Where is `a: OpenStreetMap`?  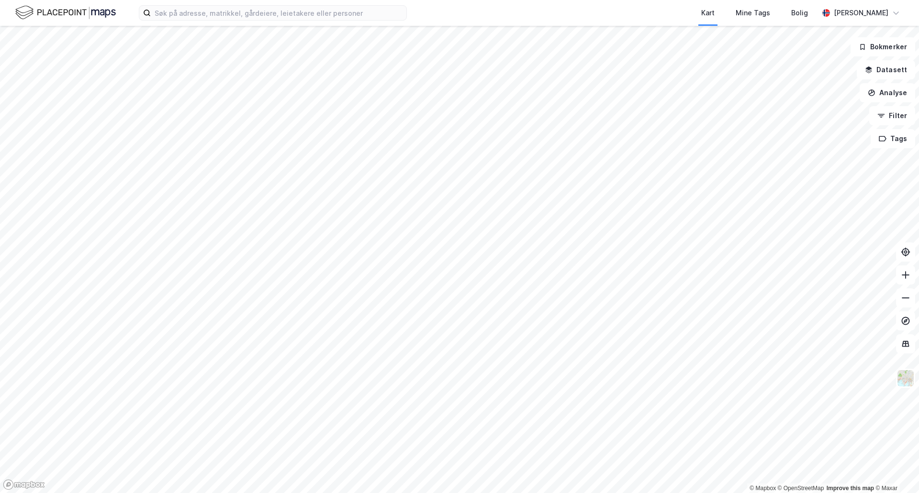
a: OpenStreetMap is located at coordinates (800, 488).